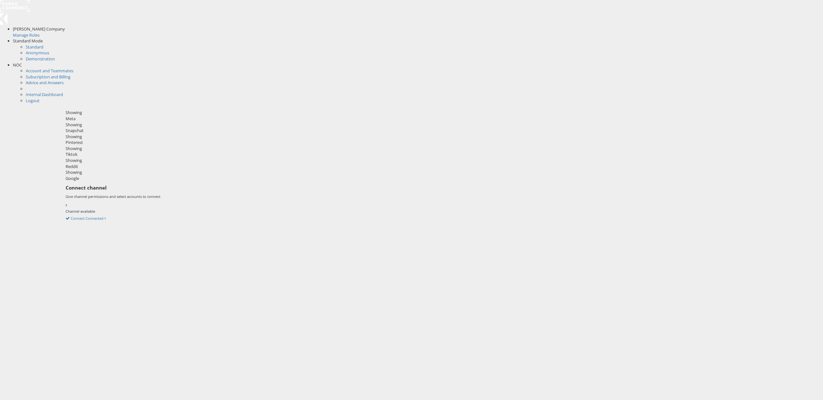  What do you see at coordinates (45, 83) in the screenshot?
I see `a: Advice and Answers` at bounding box center [45, 83].